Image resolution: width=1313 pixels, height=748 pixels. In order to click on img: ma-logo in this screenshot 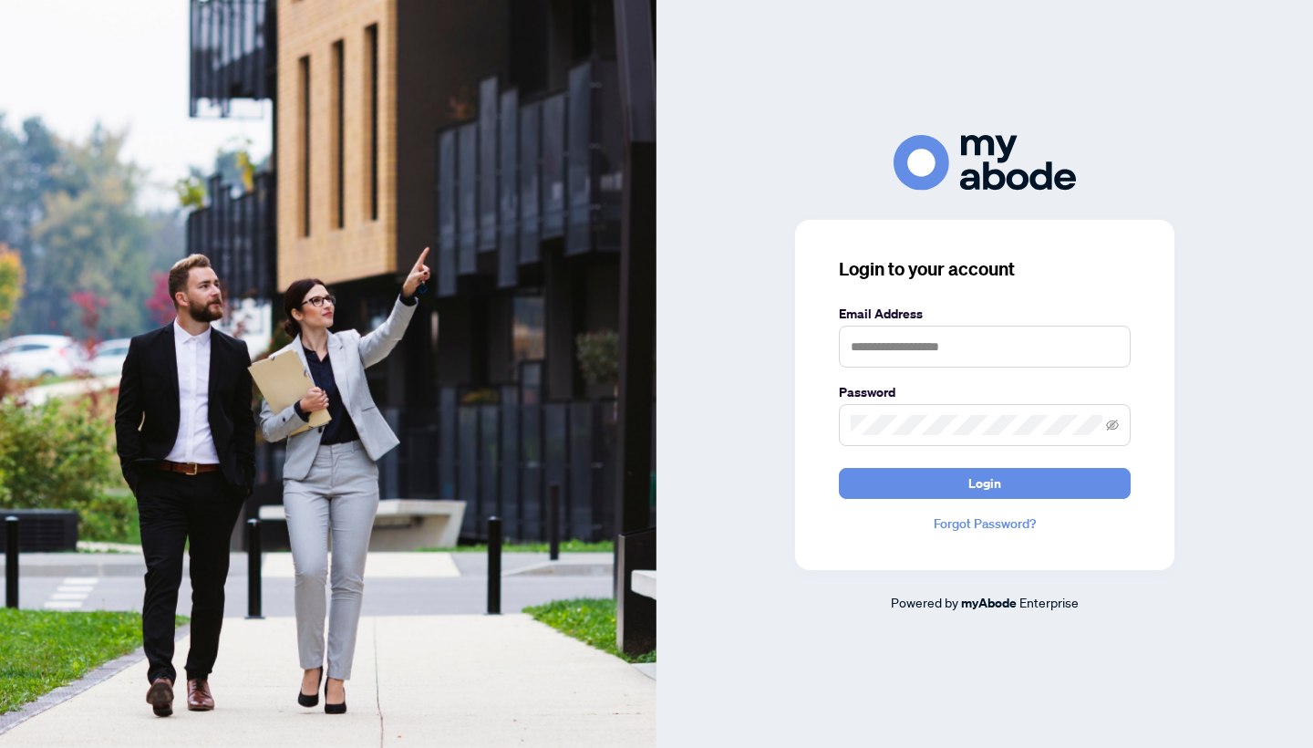, I will do `click(985, 162)`.